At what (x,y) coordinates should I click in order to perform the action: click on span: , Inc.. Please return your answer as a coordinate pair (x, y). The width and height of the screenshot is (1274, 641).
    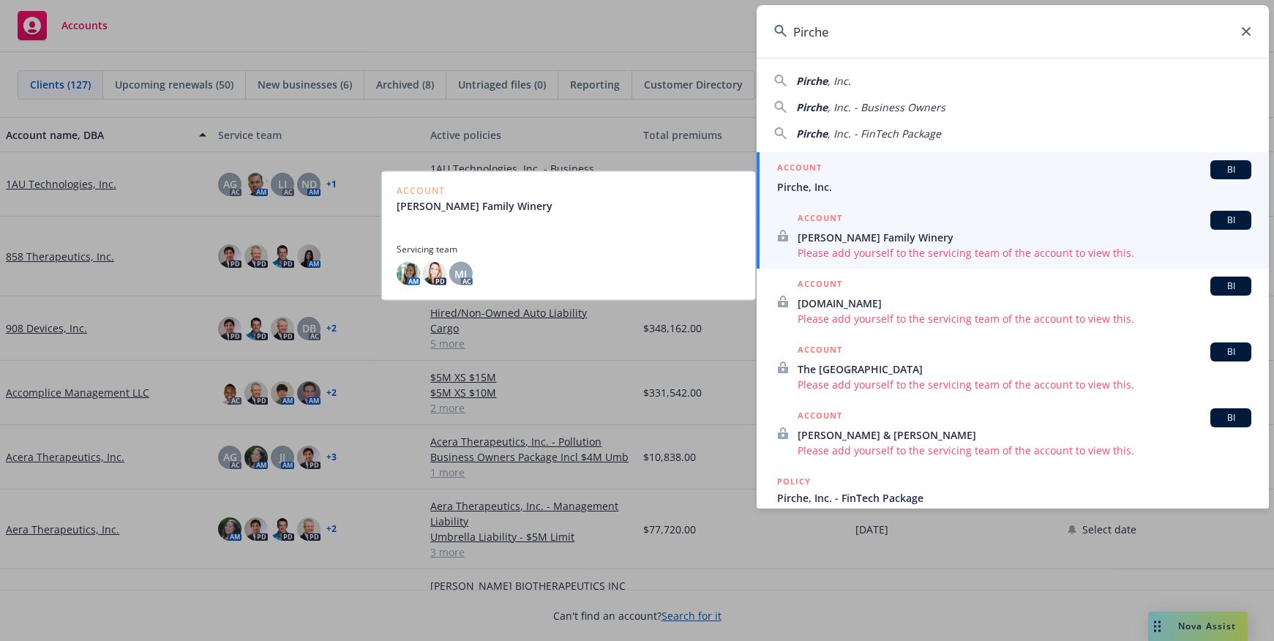
    Looking at the image, I should click on (839, 80).